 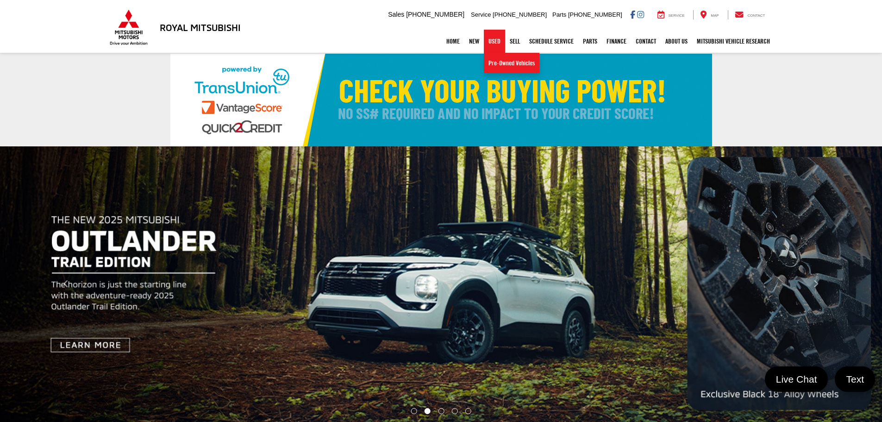 I want to click on a: Mitsubishi Vehicle Research, so click(x=733, y=41).